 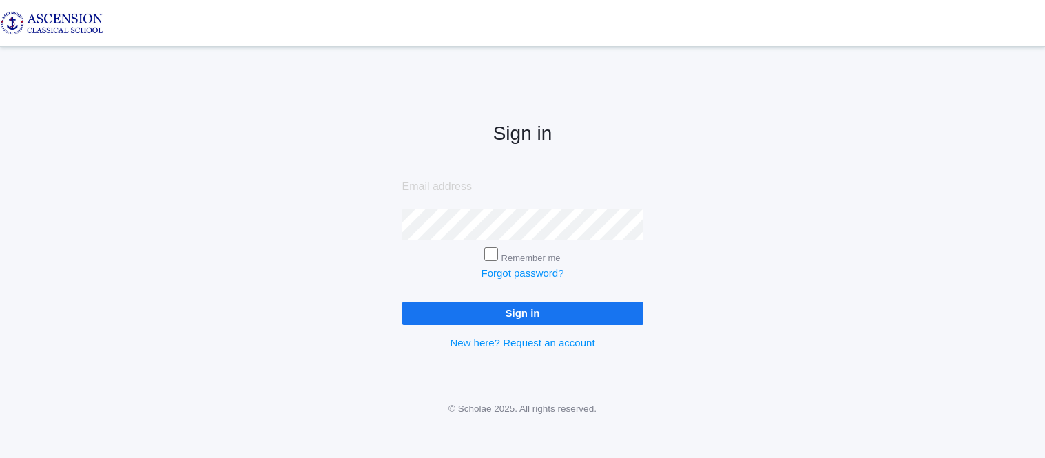 What do you see at coordinates (523, 313) in the screenshot?
I see `input: Sign in` at bounding box center [523, 313].